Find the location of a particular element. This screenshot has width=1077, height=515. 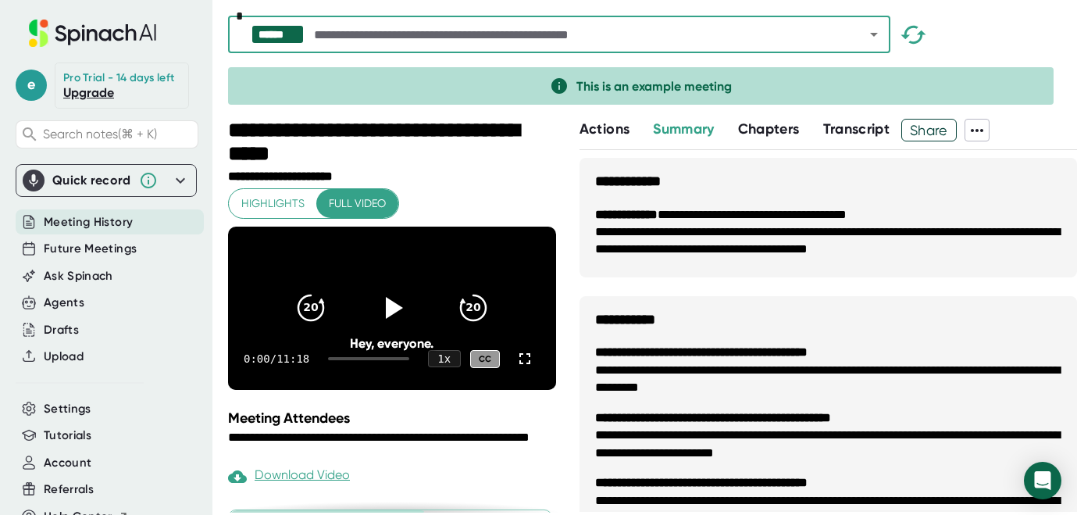

div: Open Intercom Messenger is located at coordinates (1043, 480).